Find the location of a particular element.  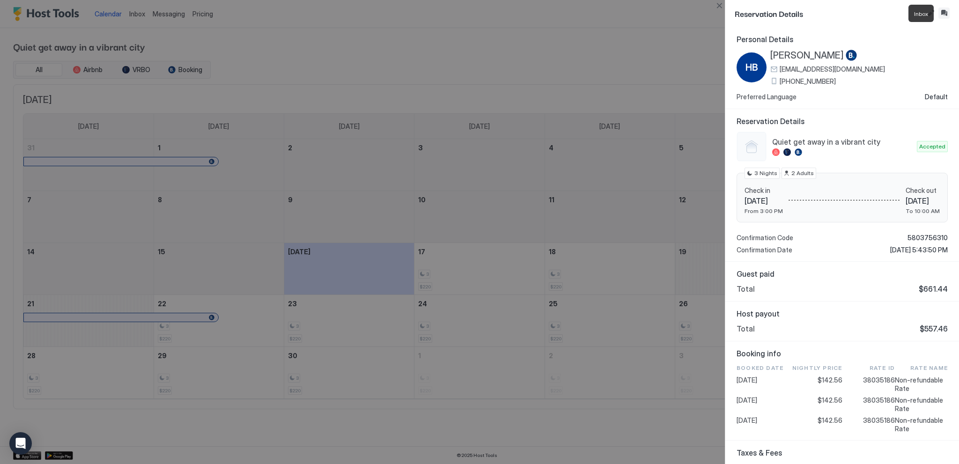

span: Guest paid is located at coordinates (842, 274).